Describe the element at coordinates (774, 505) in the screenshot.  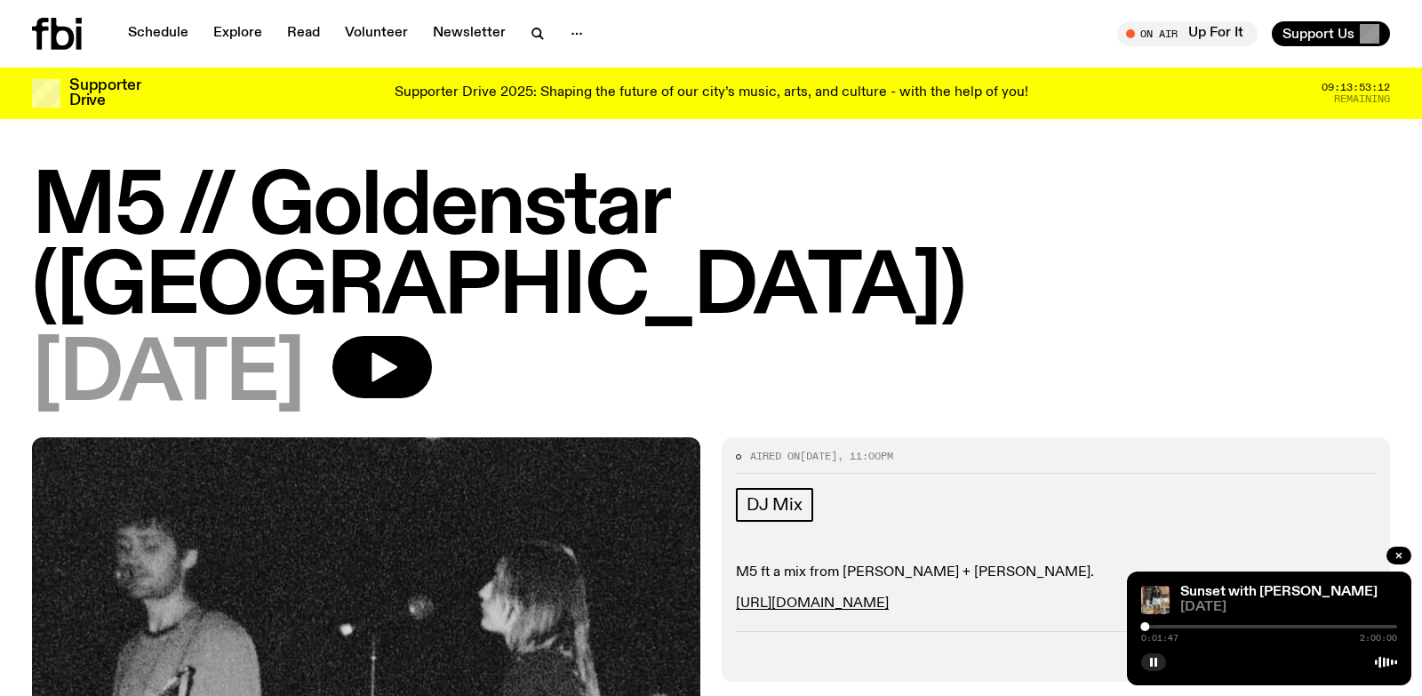
I see `a: DJ Mix` at that location.